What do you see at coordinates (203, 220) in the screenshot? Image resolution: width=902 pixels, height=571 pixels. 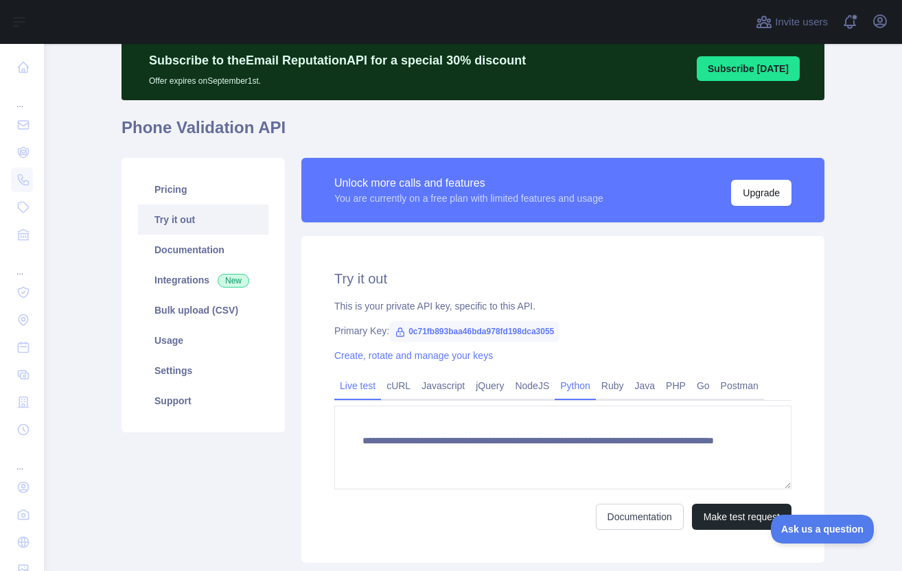 I see `a: Try it out` at bounding box center [203, 220].